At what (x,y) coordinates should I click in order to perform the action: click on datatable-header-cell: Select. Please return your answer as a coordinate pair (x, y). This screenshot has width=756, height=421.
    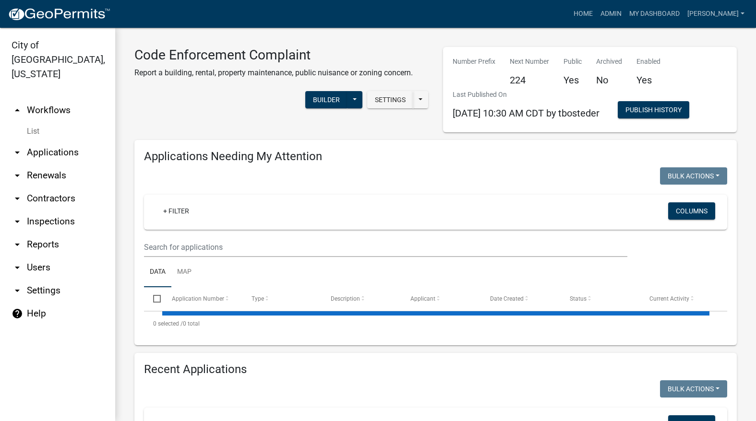
    Looking at the image, I should click on (153, 299).